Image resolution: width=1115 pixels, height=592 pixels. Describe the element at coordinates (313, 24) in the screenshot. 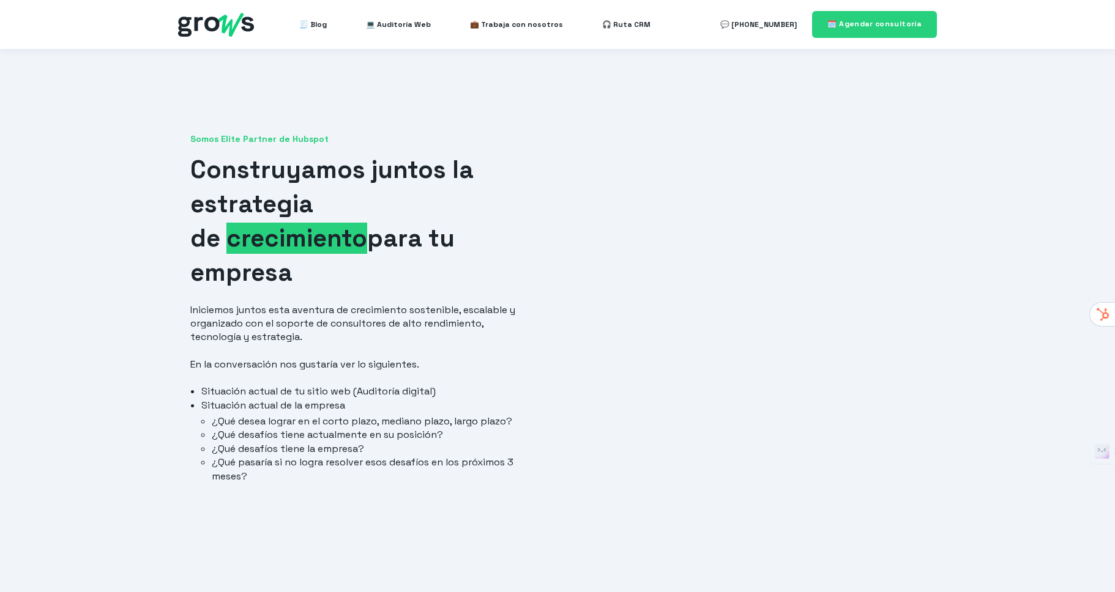

I see `a: 🧾 Blog` at that location.